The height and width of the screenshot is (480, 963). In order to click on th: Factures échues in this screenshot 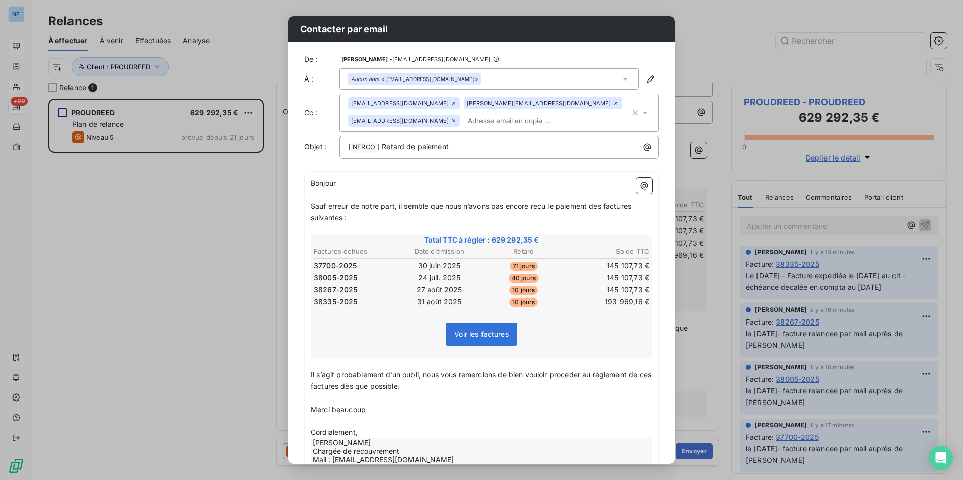, I will do `click(355, 251)`.